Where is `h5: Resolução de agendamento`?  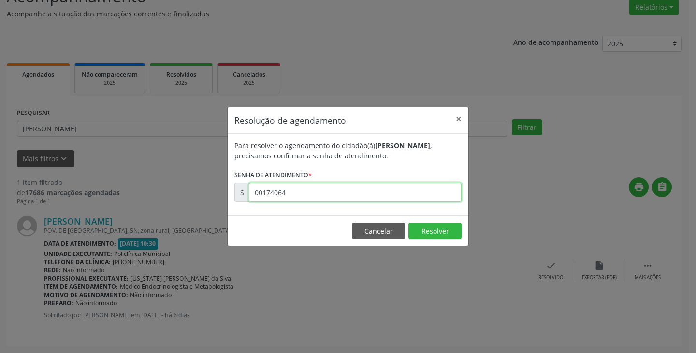
h5: Resolução de agendamento is located at coordinates (290, 120).